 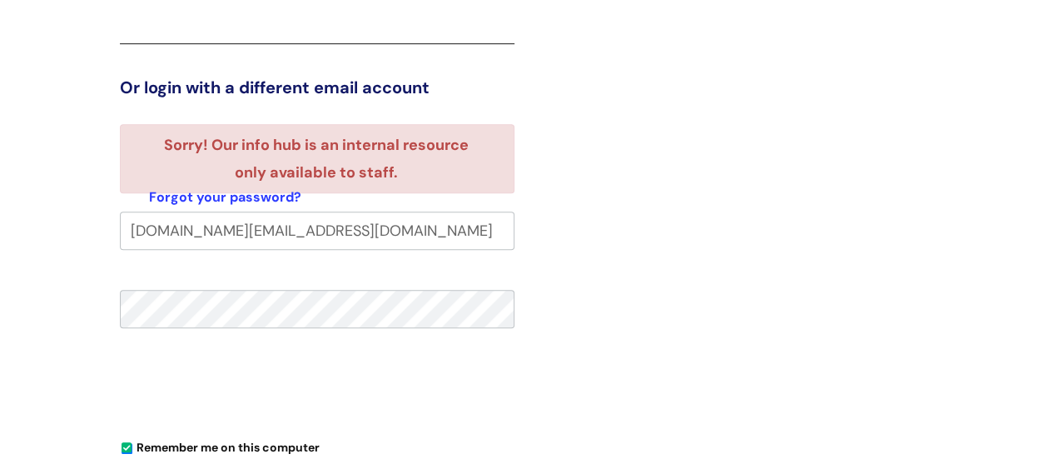 I want to click on label: Remember me on this computer, so click(x=220, y=445).